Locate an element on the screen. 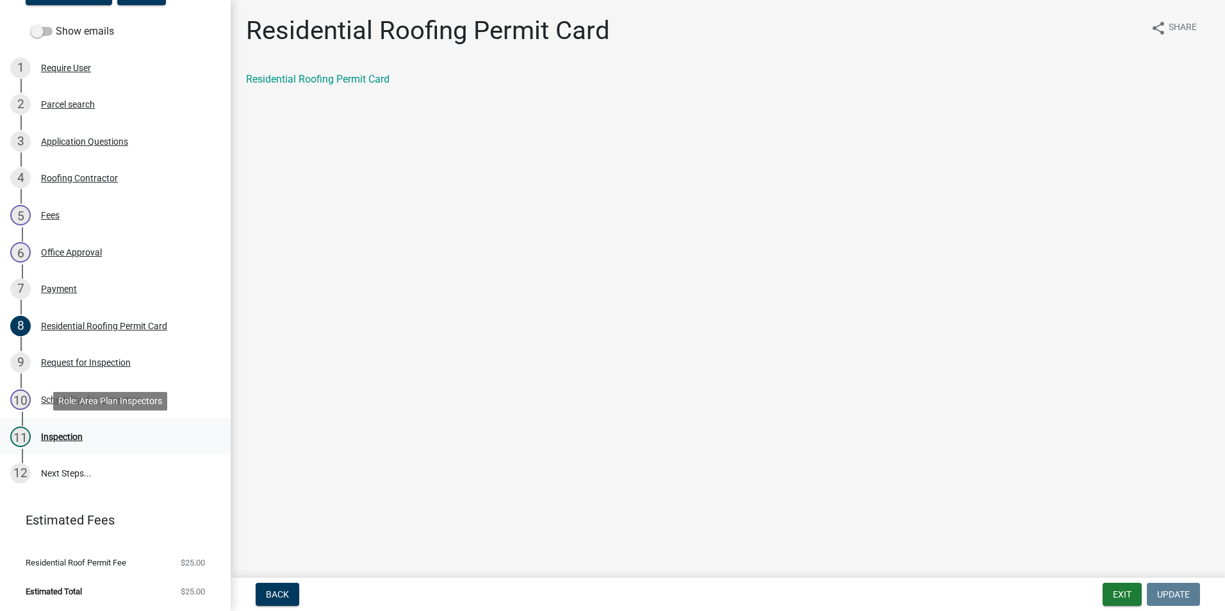 The width and height of the screenshot is (1225, 611). div: 10 is located at coordinates (20, 400).